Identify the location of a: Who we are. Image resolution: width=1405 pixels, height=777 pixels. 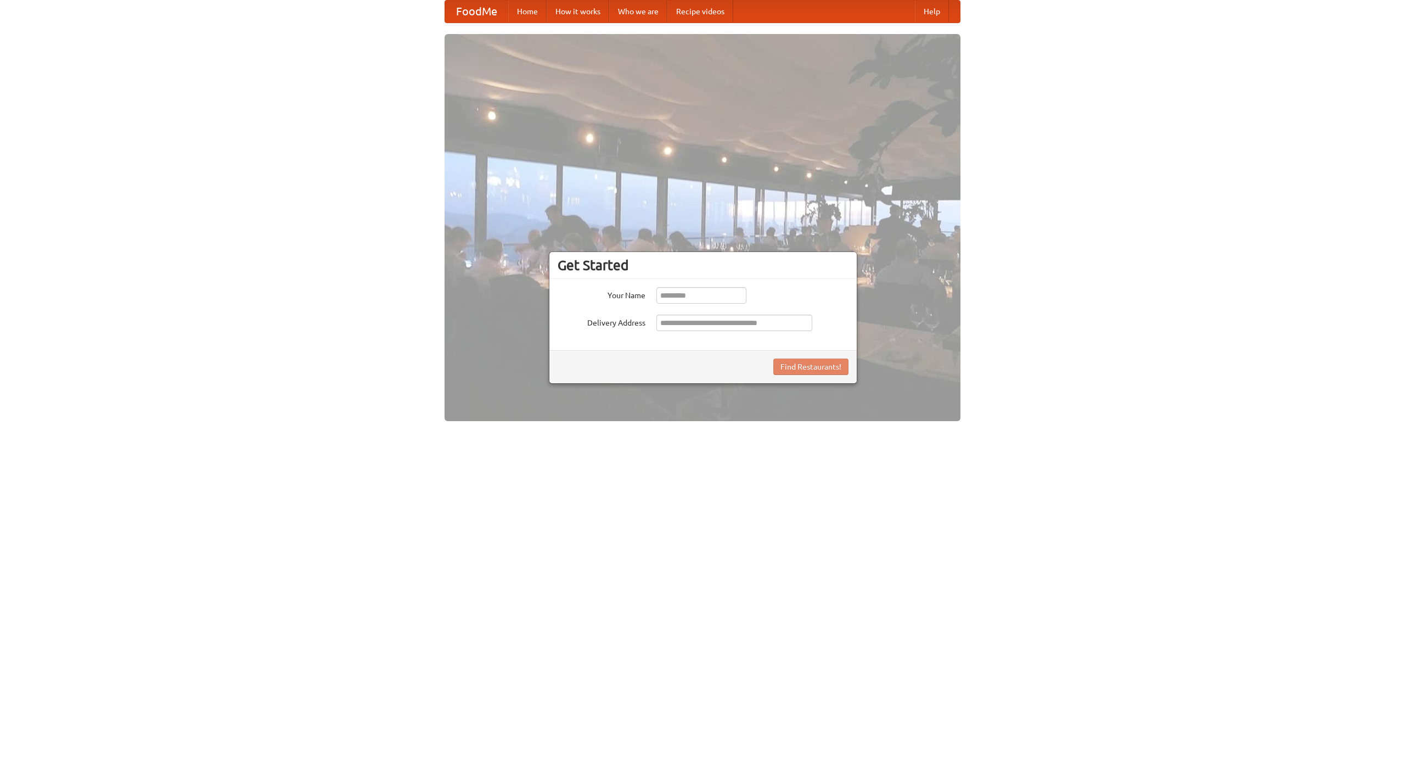
(638, 12).